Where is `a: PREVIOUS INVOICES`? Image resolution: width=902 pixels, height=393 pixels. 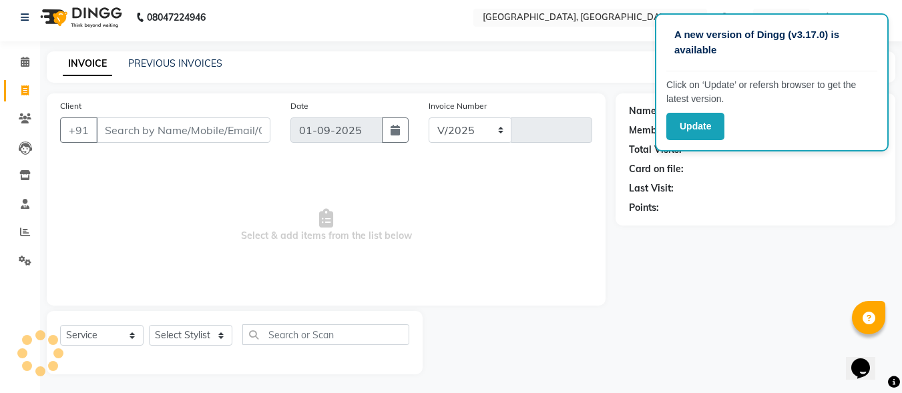
a: PREVIOUS INVOICES is located at coordinates (175, 63).